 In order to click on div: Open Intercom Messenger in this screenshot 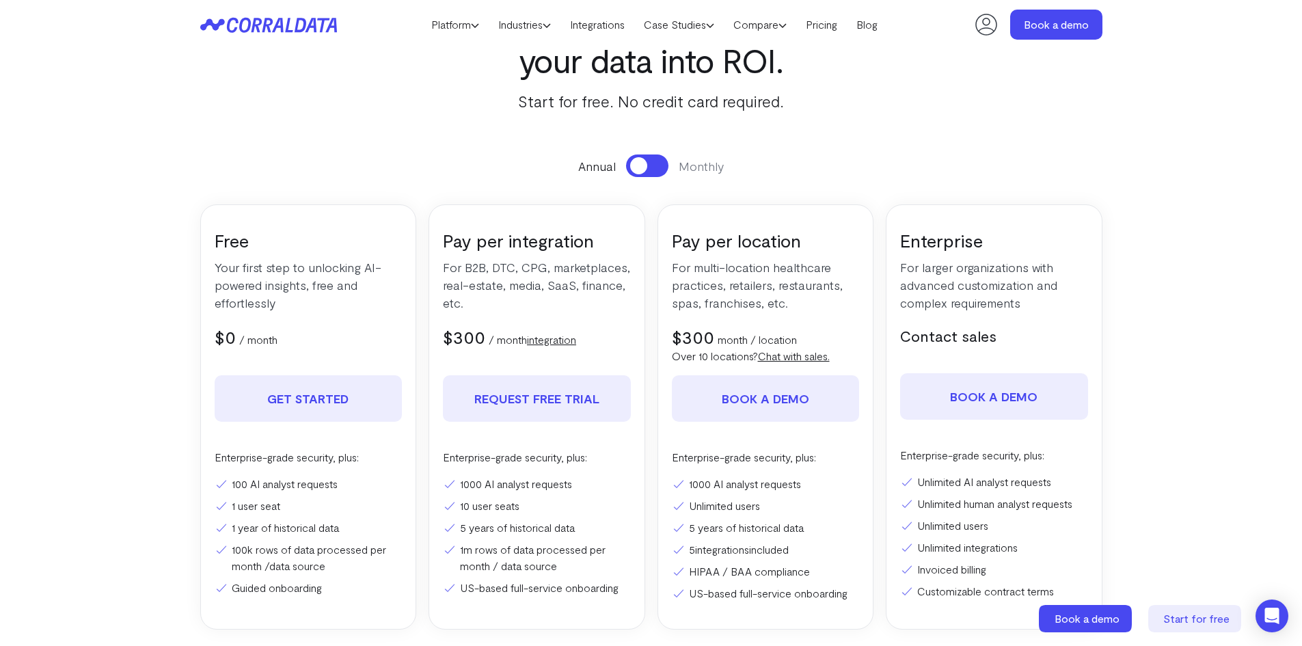, I will do `click(1272, 616)`.